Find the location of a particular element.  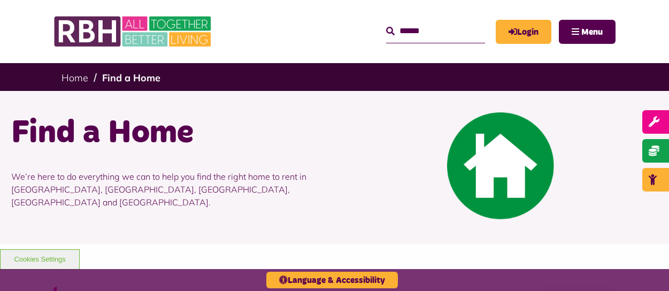

a: MyRBH is located at coordinates (524, 32).